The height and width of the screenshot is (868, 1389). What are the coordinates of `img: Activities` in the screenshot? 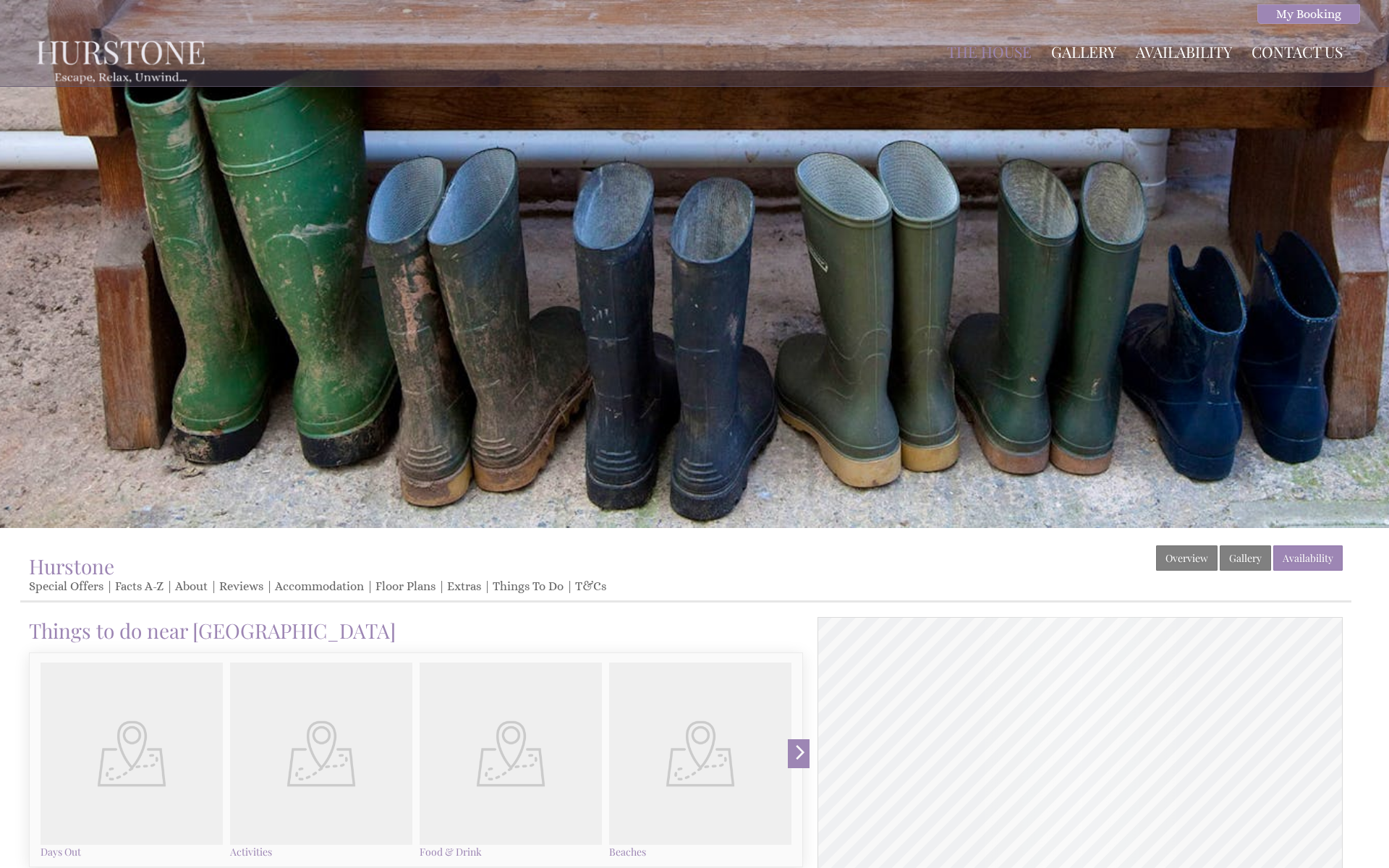 It's located at (321, 754).